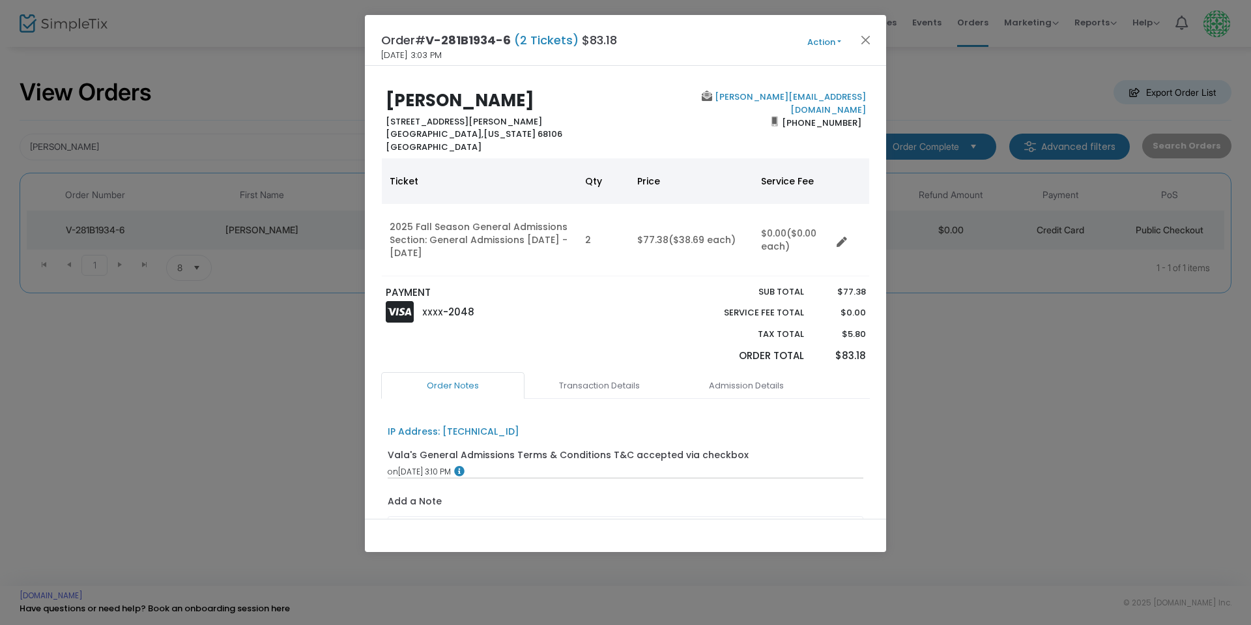 This screenshot has height=625, width=1251. I want to click on p: $5.80, so click(840, 334).